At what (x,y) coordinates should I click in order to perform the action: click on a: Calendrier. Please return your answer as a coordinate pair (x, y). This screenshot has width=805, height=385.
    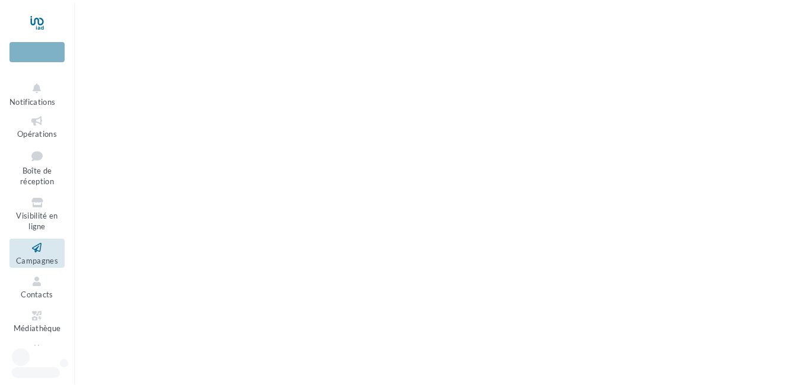
    Looking at the image, I should click on (37, 355).